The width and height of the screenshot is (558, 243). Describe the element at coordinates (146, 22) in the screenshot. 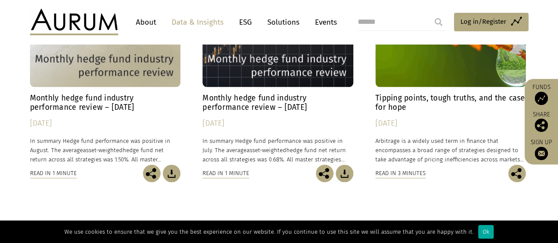

I see `a: About` at that location.